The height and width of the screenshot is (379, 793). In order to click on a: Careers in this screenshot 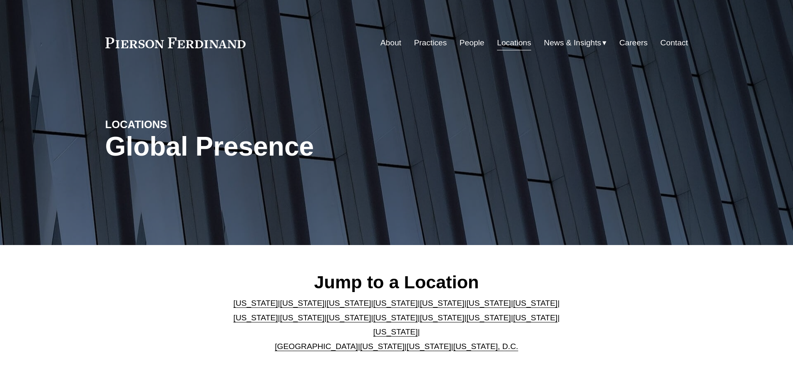, I will do `click(634, 43)`.